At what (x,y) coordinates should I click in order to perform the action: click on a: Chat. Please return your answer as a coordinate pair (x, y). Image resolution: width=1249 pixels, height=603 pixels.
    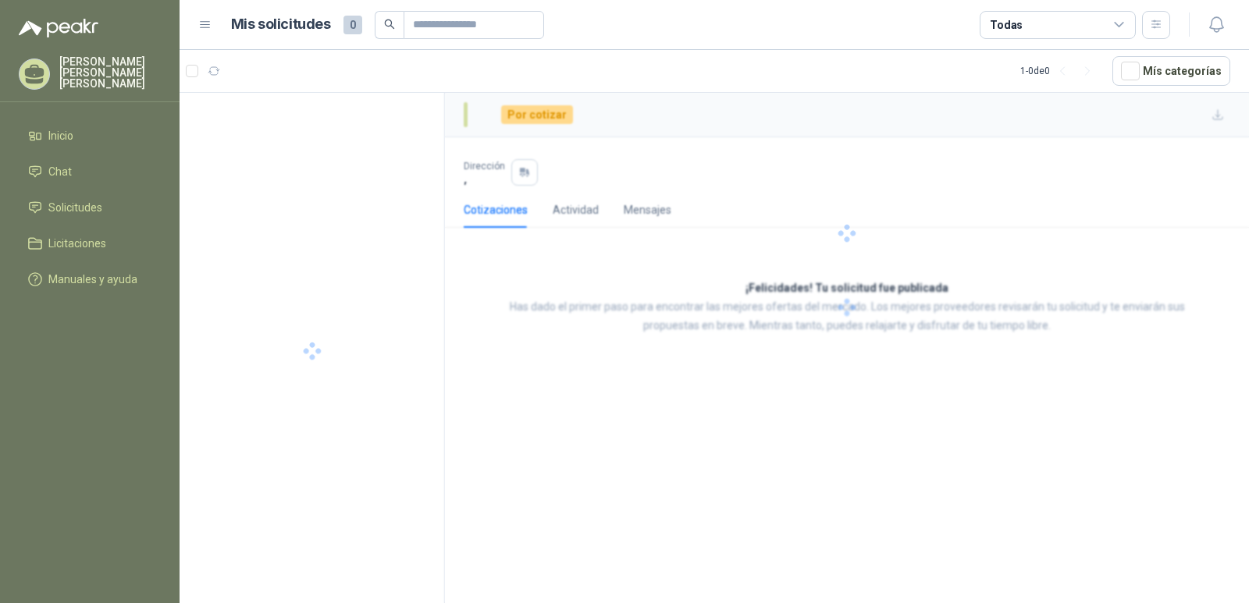
    Looking at the image, I should click on (90, 172).